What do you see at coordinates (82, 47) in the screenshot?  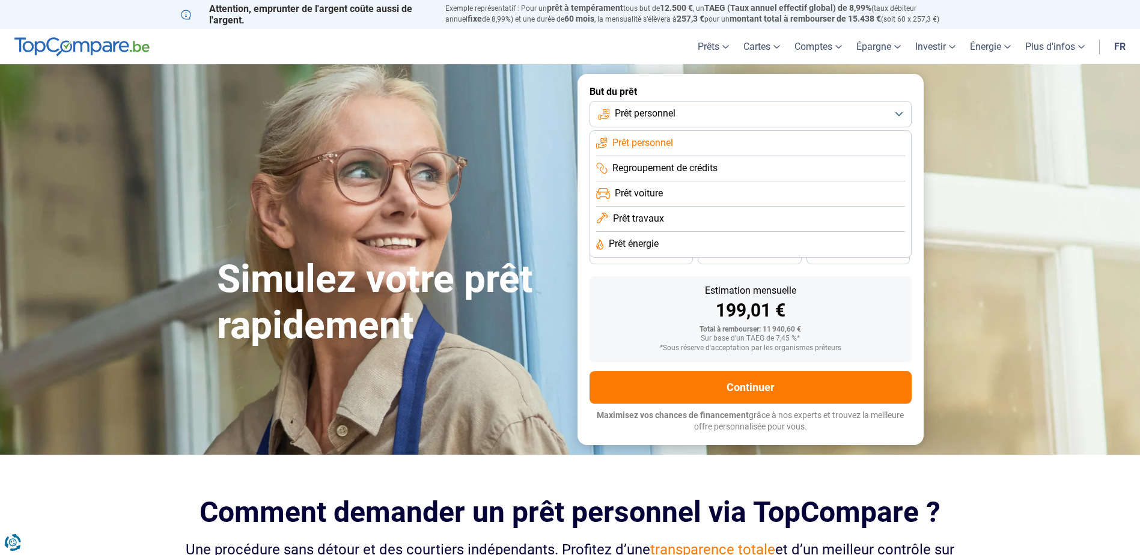 I see `img: TopCompare` at bounding box center [82, 47].